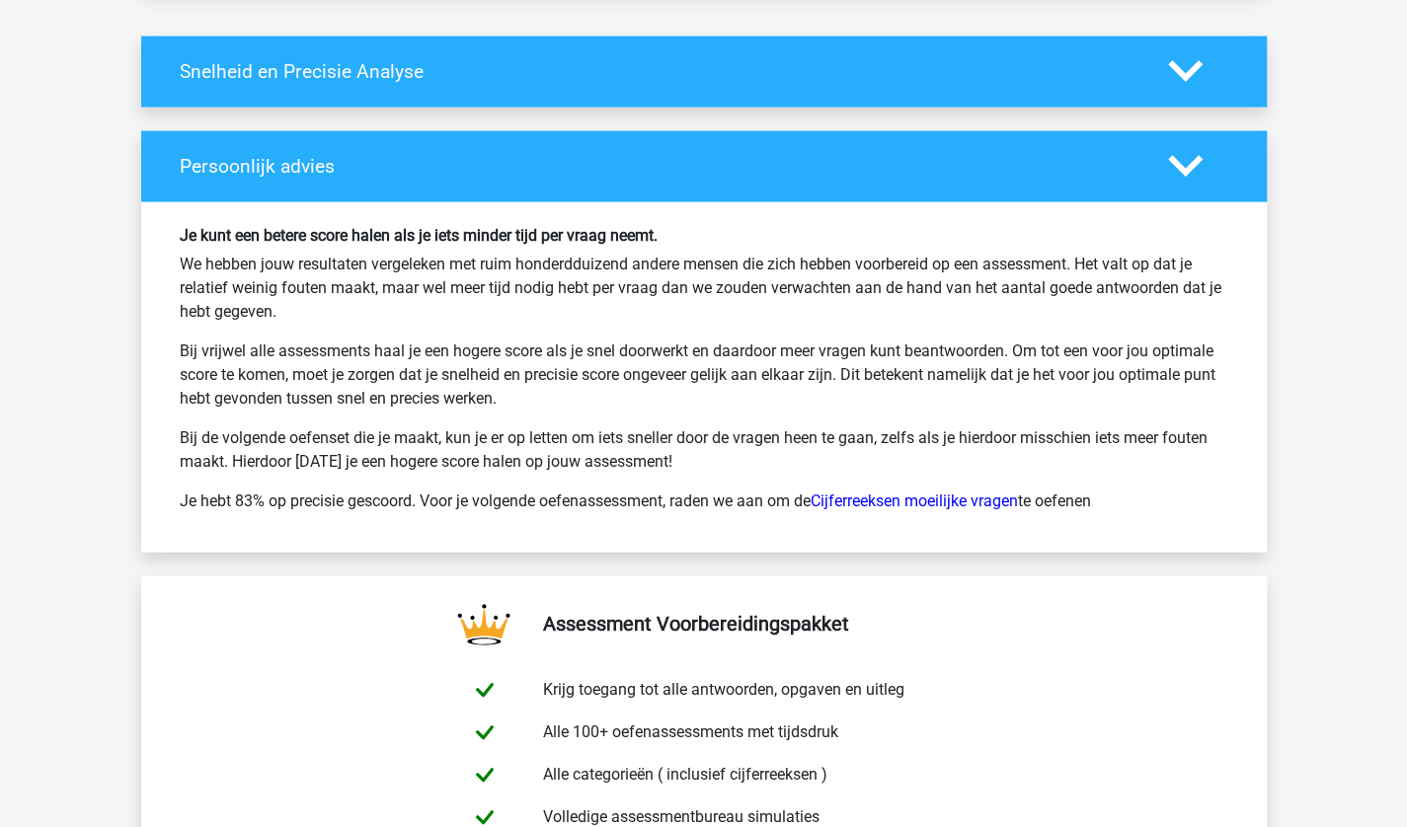 The height and width of the screenshot is (827, 1407). I want to click on p: Bij de volgende oefenset die je maakt, kun je er op letten om iets sneller door de vragen heen te..., so click(704, 450).